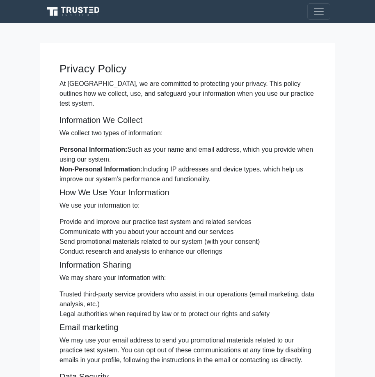  Describe the element at coordinates (188, 350) in the screenshot. I see `p: We may use your email address to send you promotional materials related to our practice test syst...` at that location.